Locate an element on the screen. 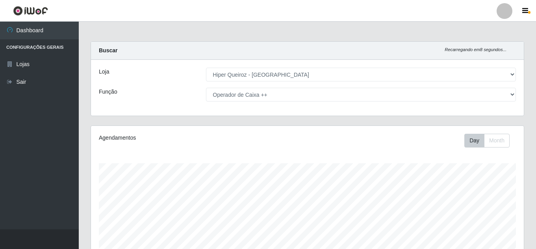  i: Recarregando em 8 segundos... is located at coordinates (475, 50).